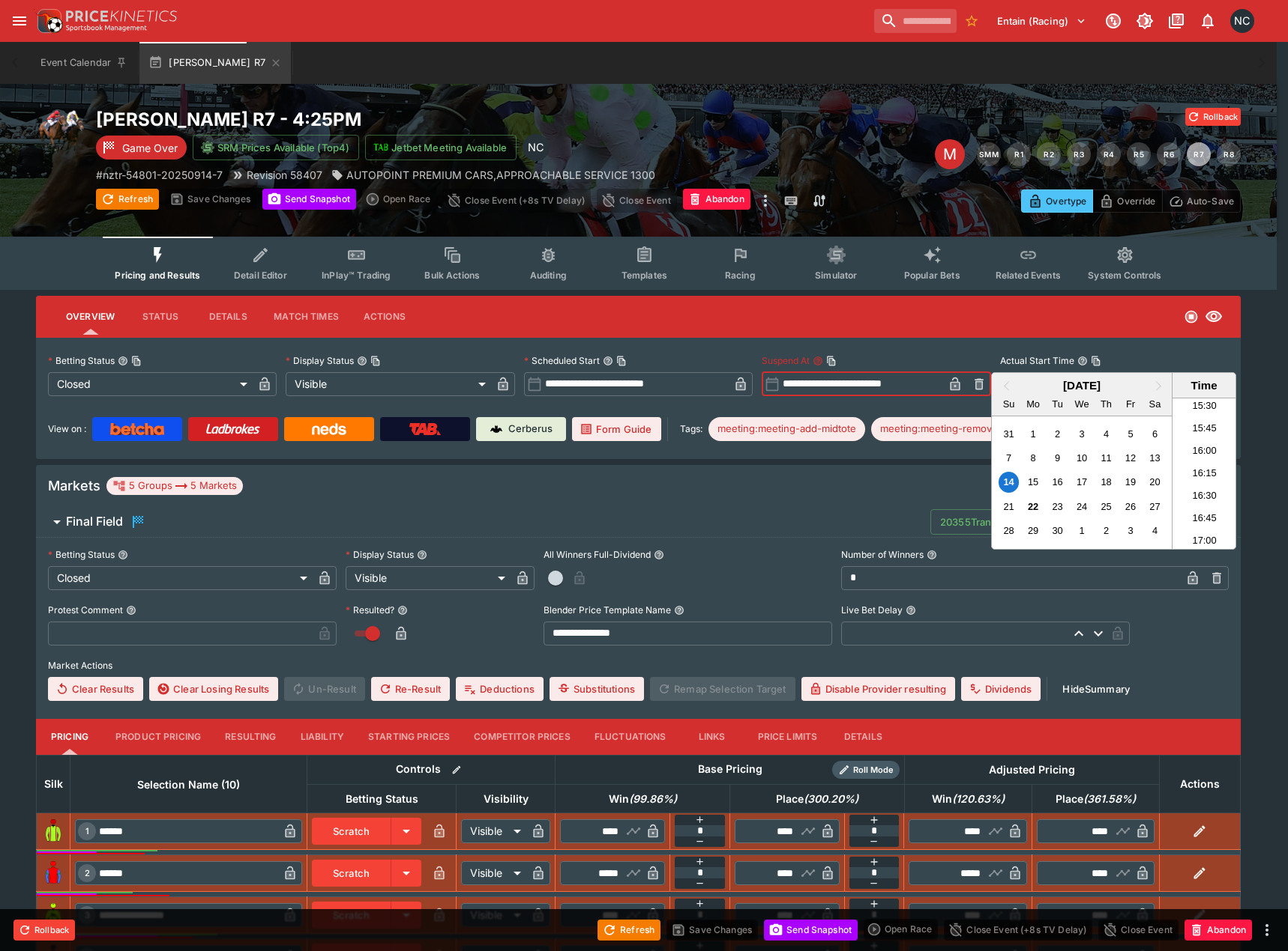  Describe the element at coordinates (1203, 541) in the screenshot. I see `li: 17:00` at that location.